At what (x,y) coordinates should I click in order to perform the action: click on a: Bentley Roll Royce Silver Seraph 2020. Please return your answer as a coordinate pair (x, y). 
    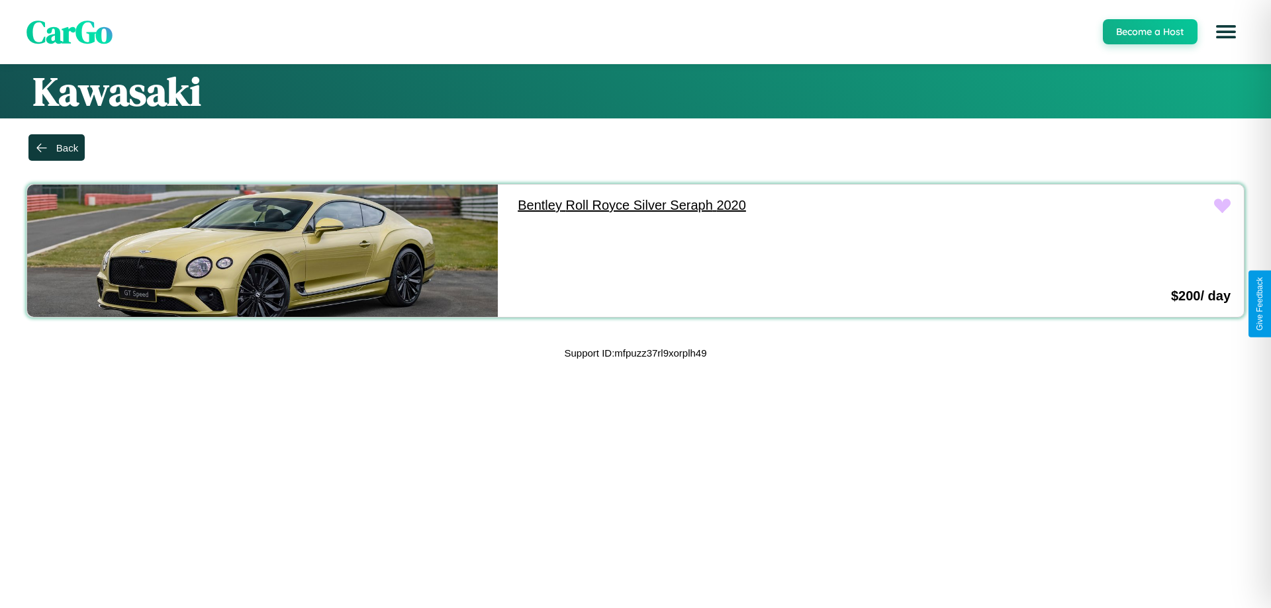
    Looking at the image, I should click on (740, 205).